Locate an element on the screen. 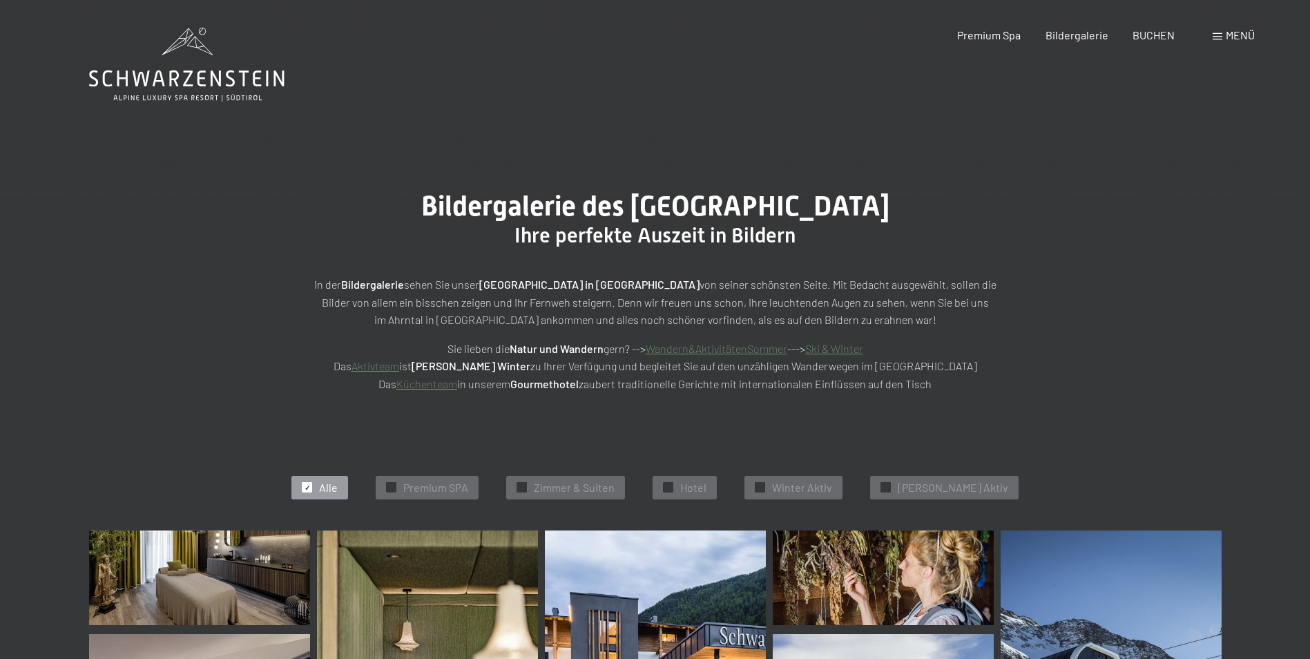  span: Hotel is located at coordinates (693, 487).